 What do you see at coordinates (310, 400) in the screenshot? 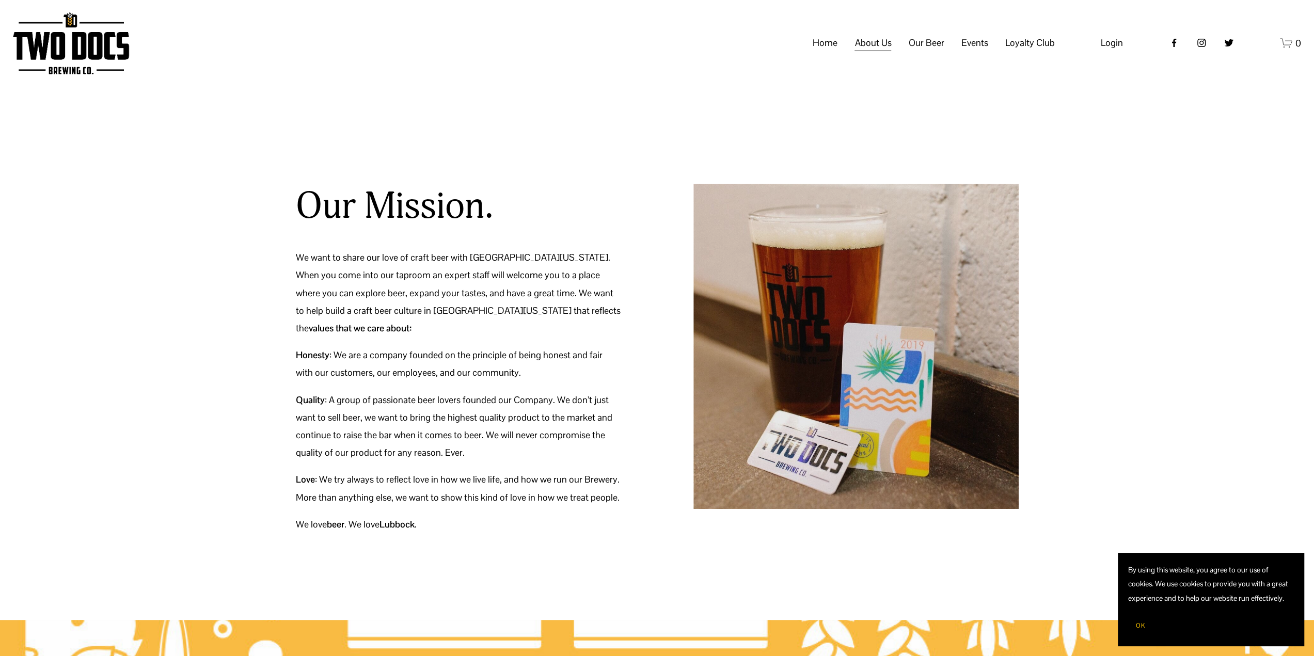
I see `strong: Quality` at bounding box center [310, 400].